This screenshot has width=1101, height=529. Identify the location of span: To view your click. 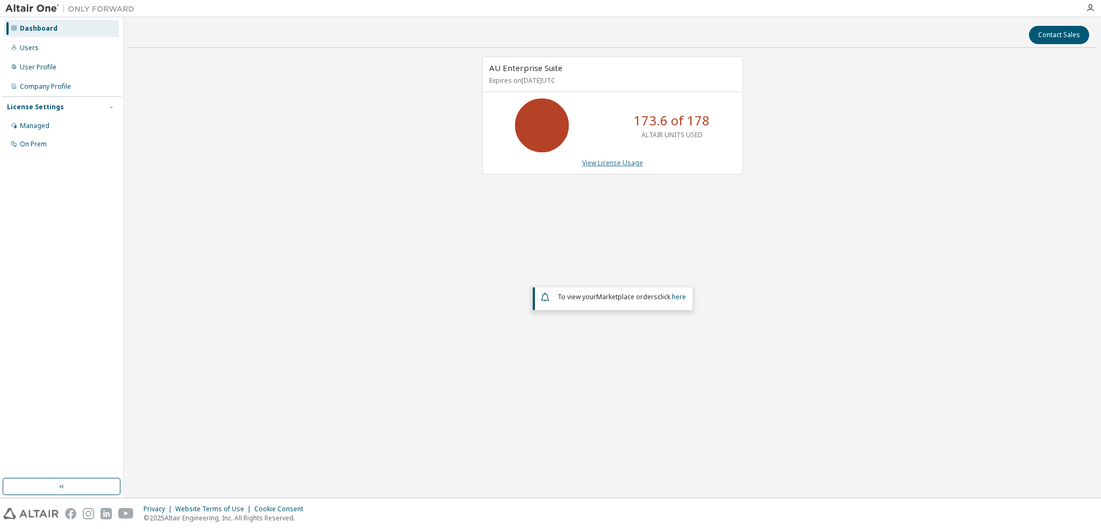
(622, 296).